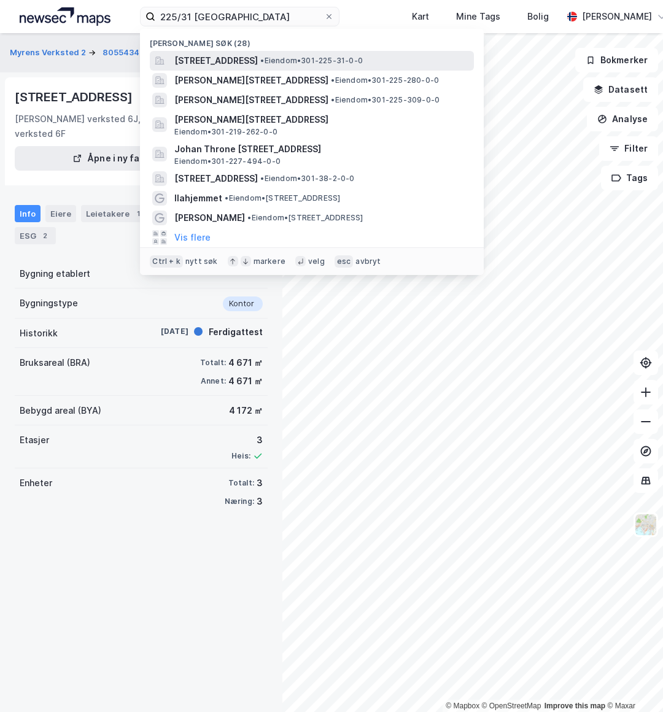 This screenshot has height=712, width=663. What do you see at coordinates (537, 17) in the screenshot?
I see `div: Bolig` at bounding box center [537, 17].